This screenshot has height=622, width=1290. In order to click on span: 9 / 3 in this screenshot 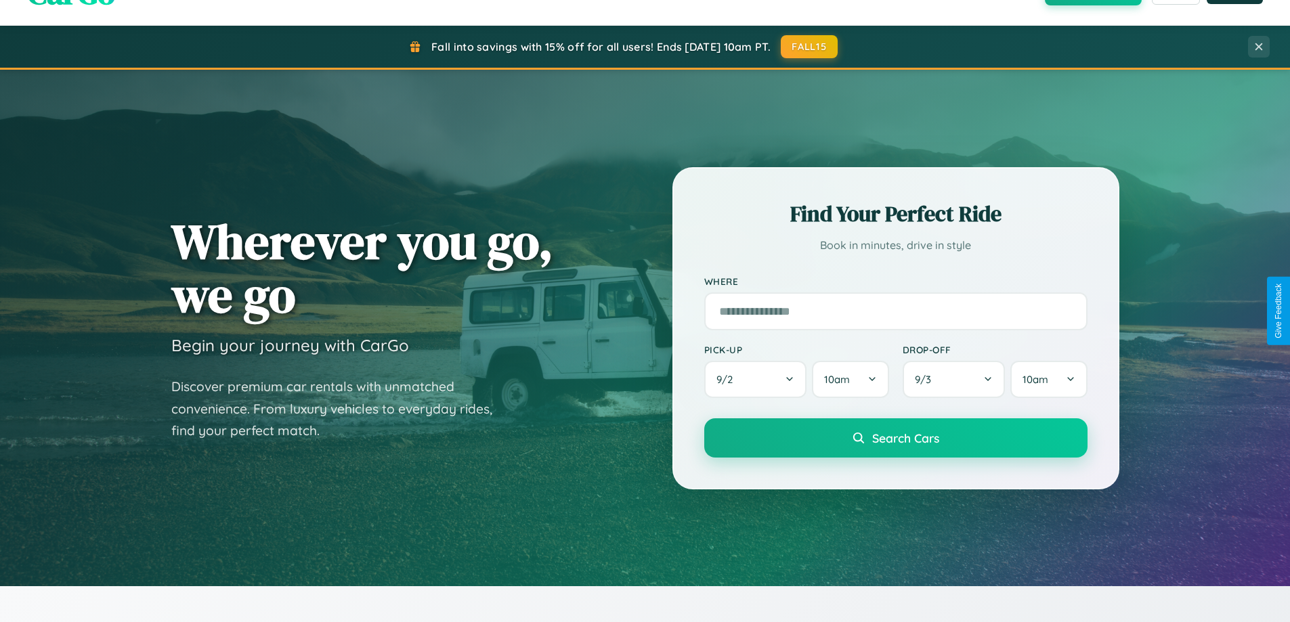, I will do `click(926, 379)`.